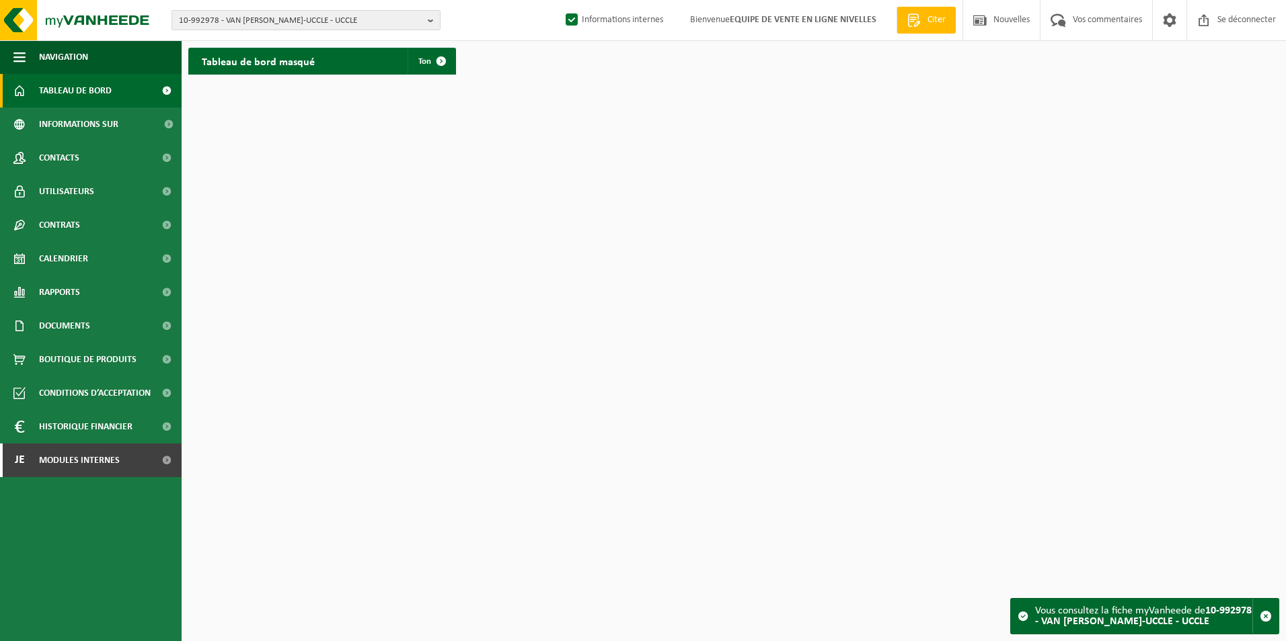 The height and width of the screenshot is (641, 1286). I want to click on strong: EQUIPE DE VENTE EN LIGNE NIVELLES, so click(803, 19).